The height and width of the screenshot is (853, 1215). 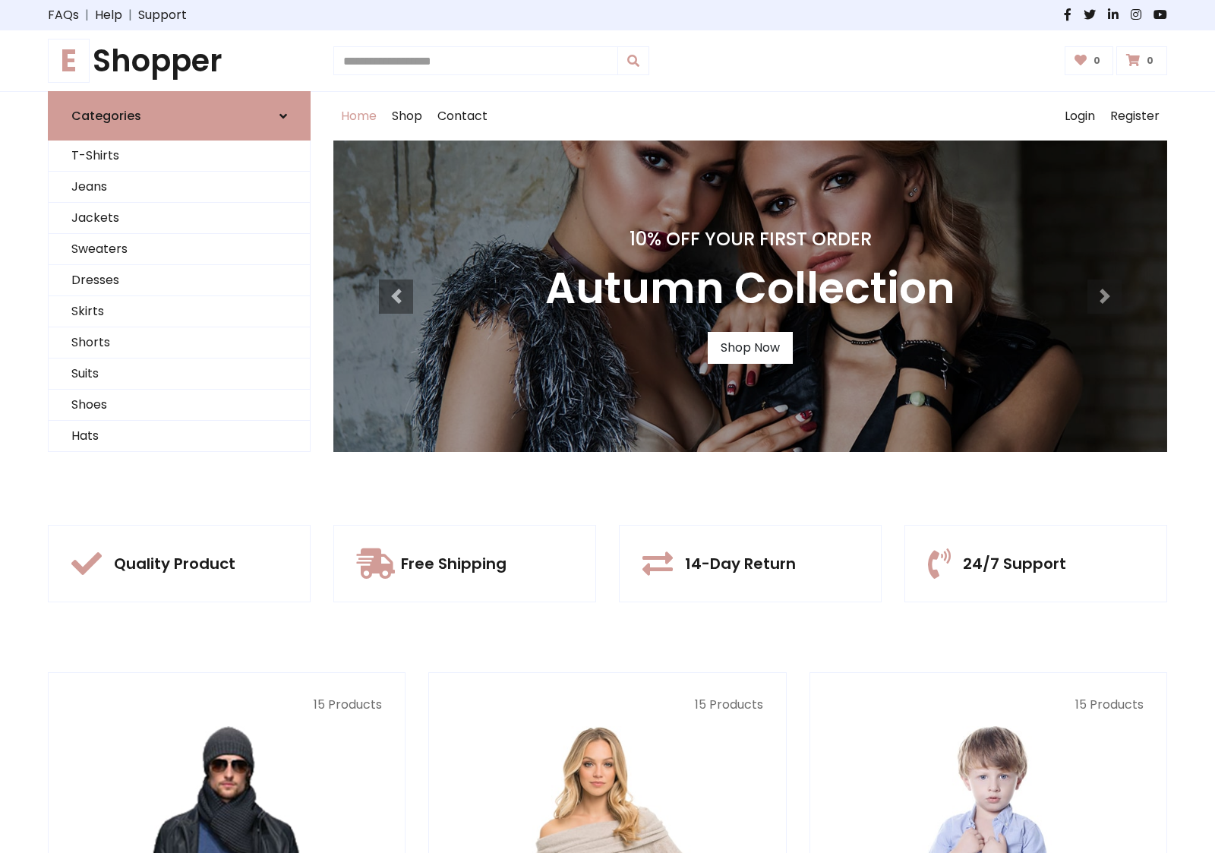 I want to click on span: E, so click(x=68, y=61).